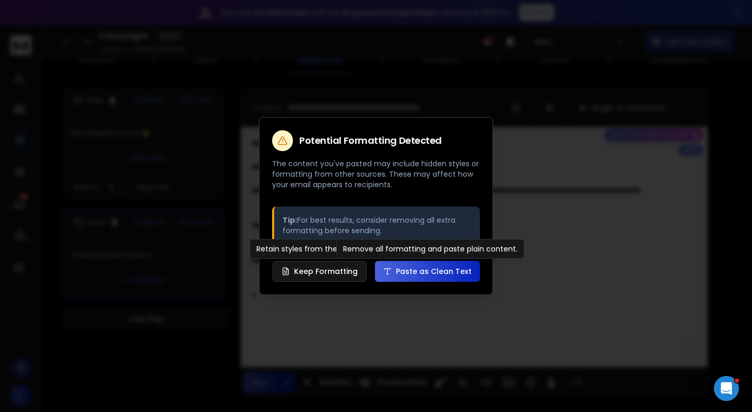 Image resolution: width=752 pixels, height=412 pixels. Describe the element at coordinates (326, 249) in the screenshot. I see `div: Retain styles from the original source.` at that location.